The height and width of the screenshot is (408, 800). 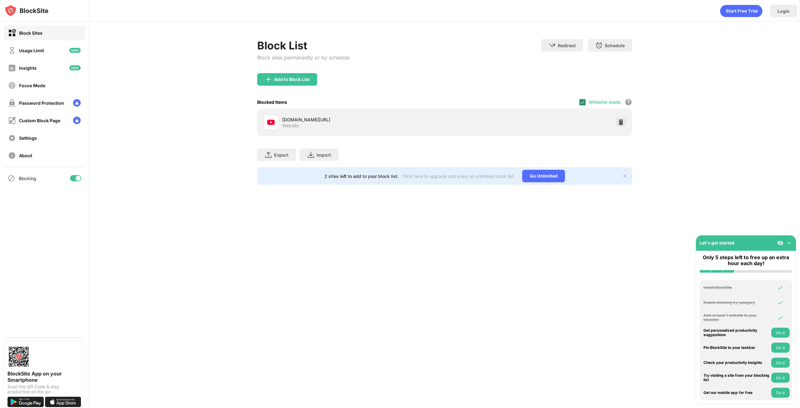 What do you see at coordinates (737, 317) in the screenshot?
I see `div: Add at least 1 website to your blocklist` at bounding box center [737, 317].